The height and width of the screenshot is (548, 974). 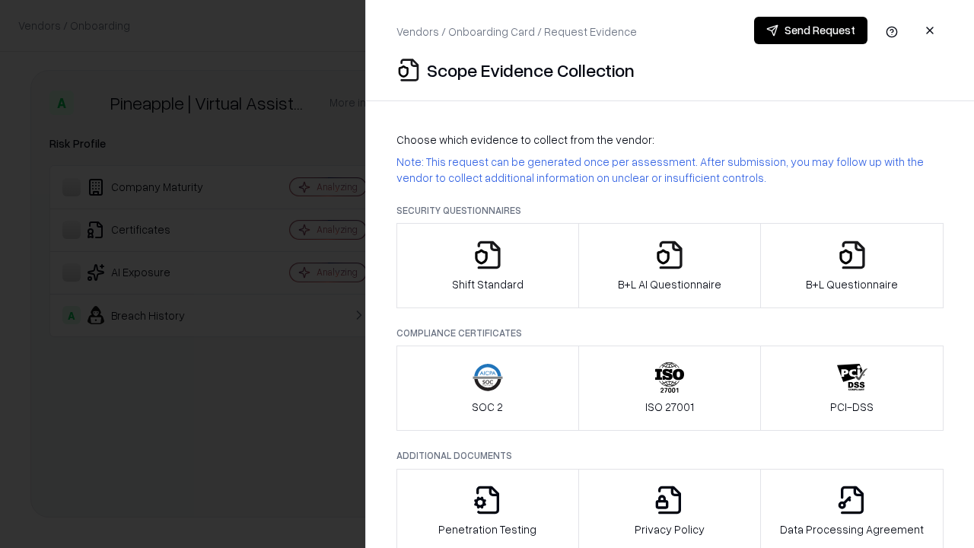 I want to click on p: PCI-DSS, so click(x=852, y=407).